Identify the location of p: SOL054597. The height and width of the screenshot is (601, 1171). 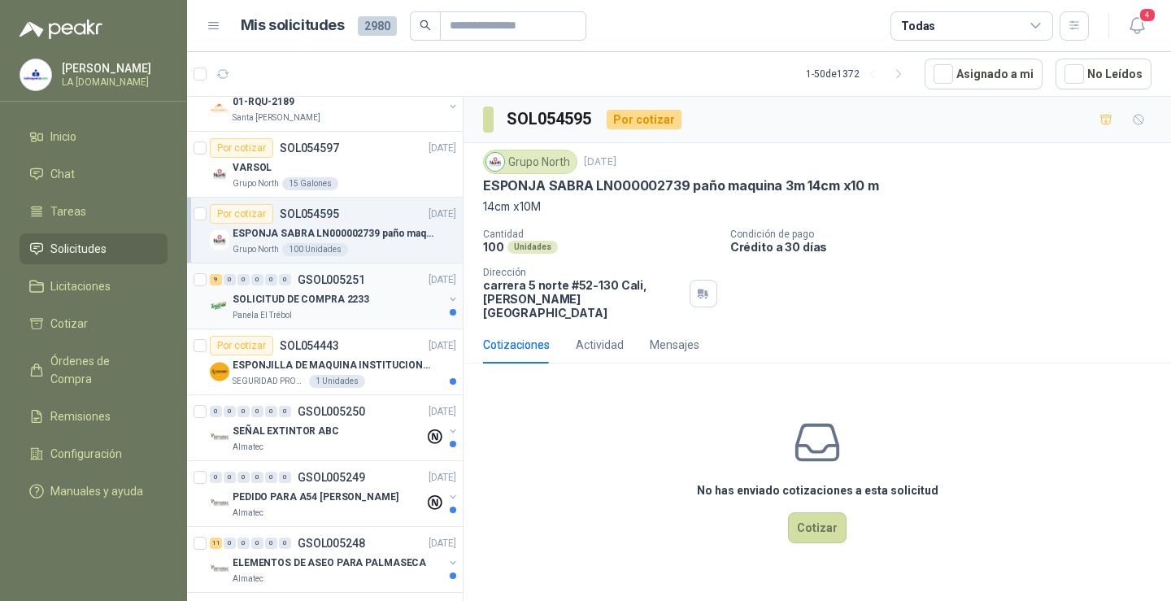
(309, 148).